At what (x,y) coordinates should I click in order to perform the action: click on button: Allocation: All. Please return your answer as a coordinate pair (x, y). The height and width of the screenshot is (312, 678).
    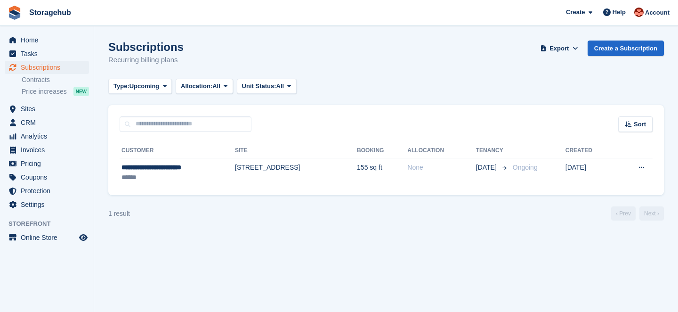
    Looking at the image, I should click on (204, 86).